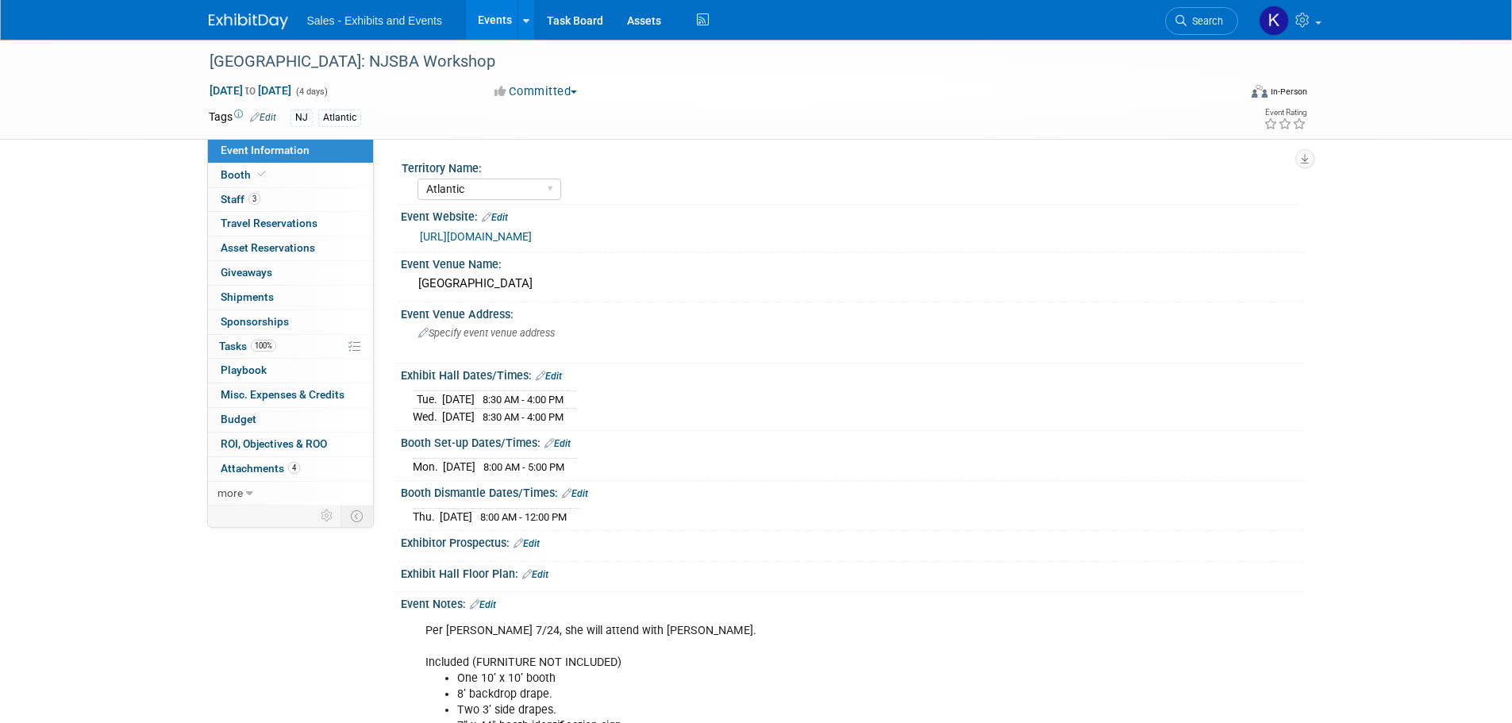 The image size is (1512, 723). Describe the element at coordinates (852, 441) in the screenshot. I see `div: Booth Set-up Dates/Times:` at that location.